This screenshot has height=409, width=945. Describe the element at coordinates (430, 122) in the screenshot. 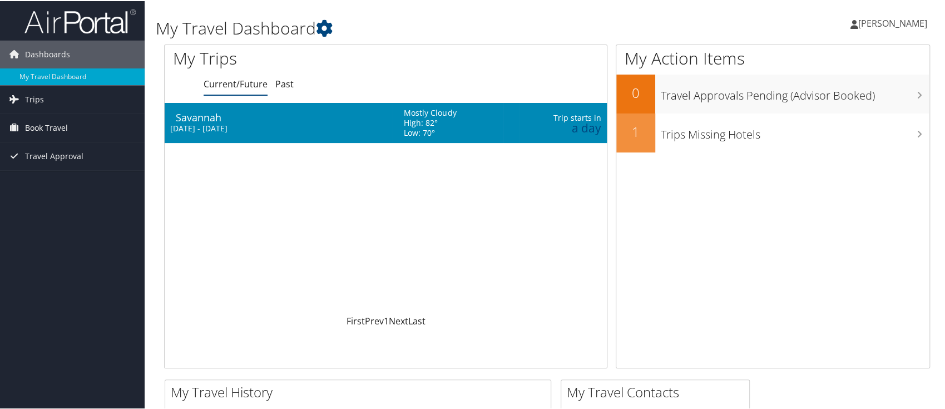

I see `div: High: 82°` at that location.